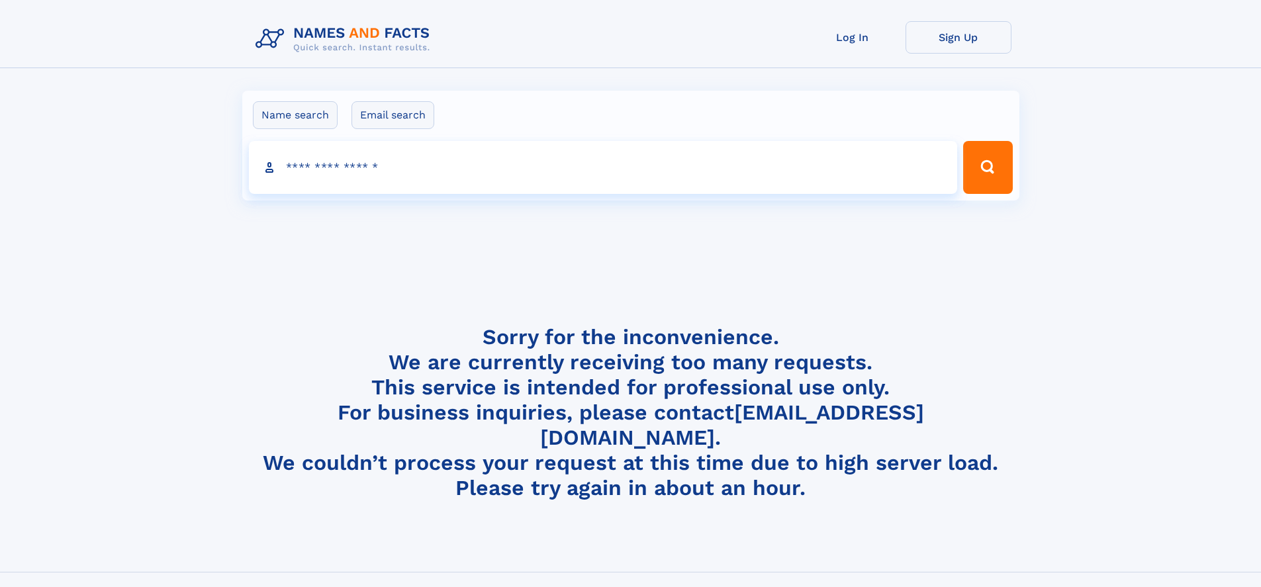 This screenshot has width=1261, height=587. What do you see at coordinates (345, 39) in the screenshot?
I see `img: Logo Names and Facts` at bounding box center [345, 39].